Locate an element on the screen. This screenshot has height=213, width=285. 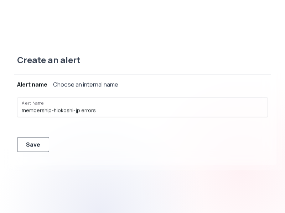
button: Alert nameChoose an internal name is located at coordinates (142, 84).